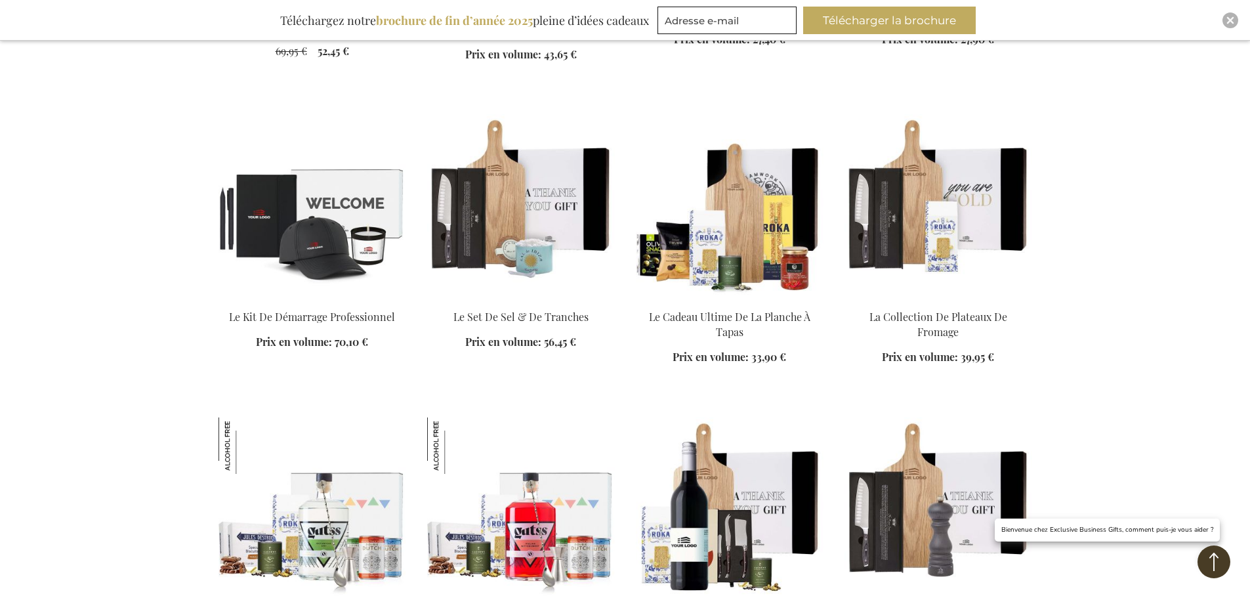 The width and height of the screenshot is (1250, 598). Describe the element at coordinates (977, 39) in the screenshot. I see `span: 27,90 €` at that location.